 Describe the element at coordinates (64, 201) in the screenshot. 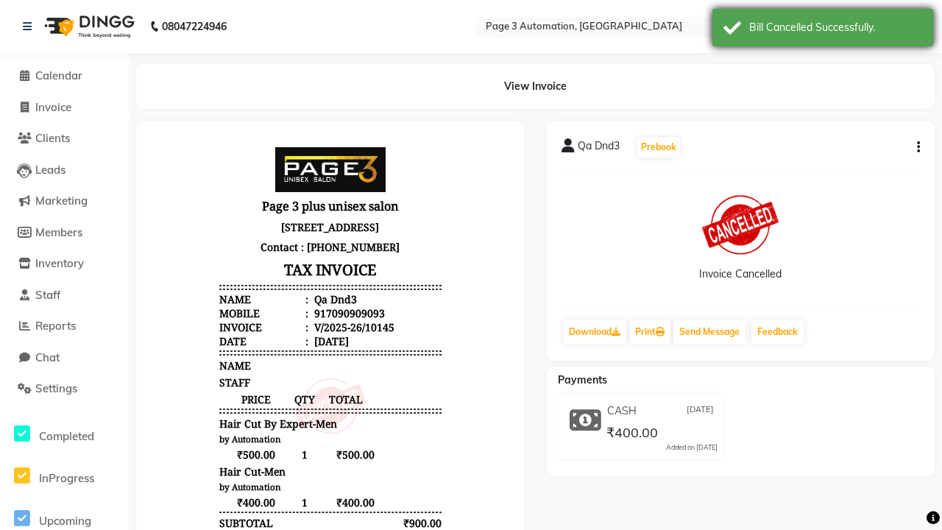

I see `a: Marketing` at that location.